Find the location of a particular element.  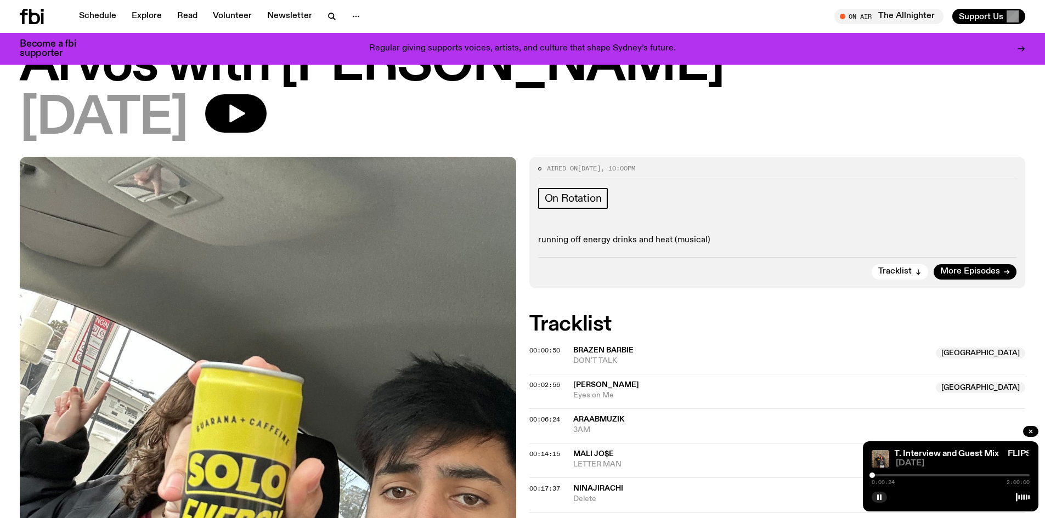

a: Volunteer is located at coordinates (232, 16).